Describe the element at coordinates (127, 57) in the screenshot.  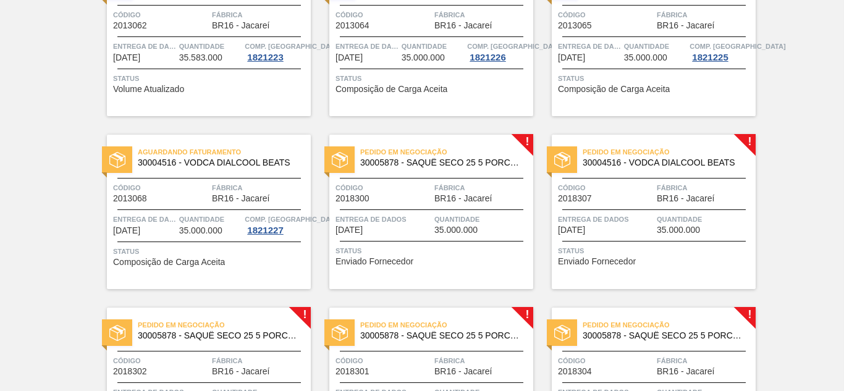
I see `span: 27/08/2025` at that location.